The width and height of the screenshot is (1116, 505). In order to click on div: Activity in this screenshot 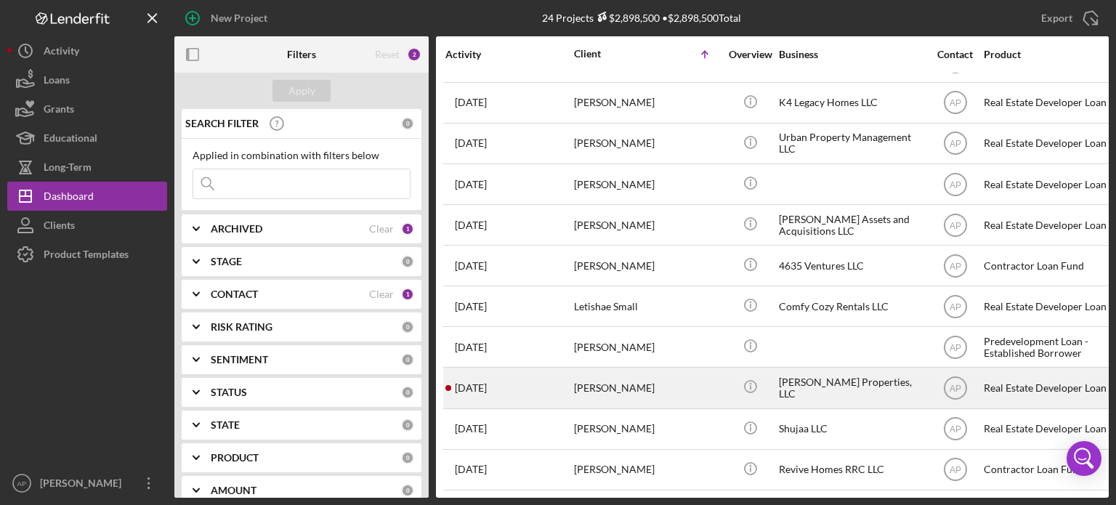, I will do `click(61, 52)`.